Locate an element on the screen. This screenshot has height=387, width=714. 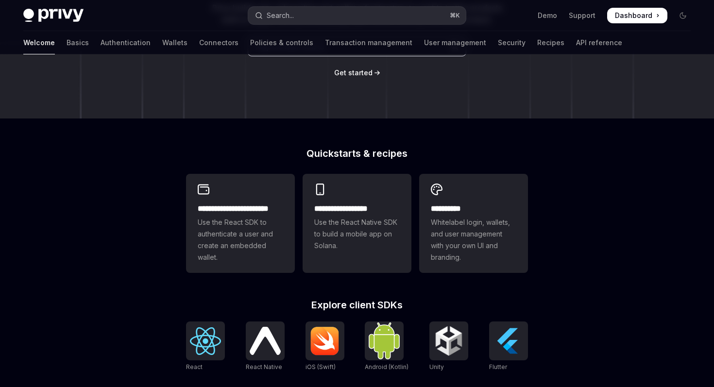
button: Toggle dark mode is located at coordinates (683, 16).